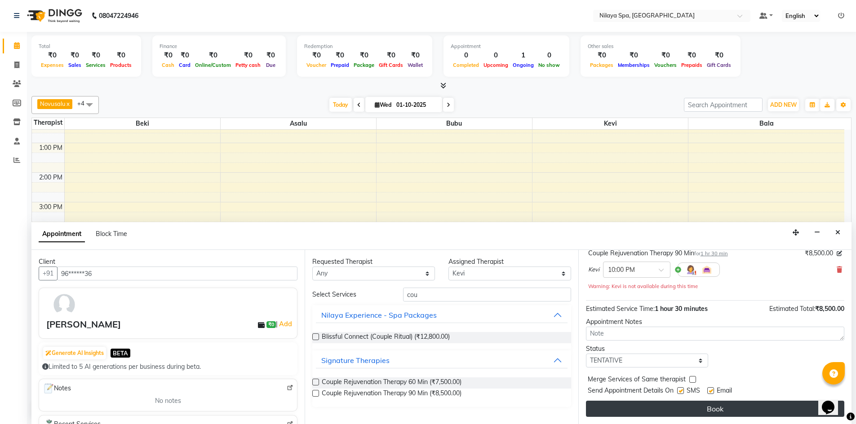 This screenshot has width=856, height=424. Describe the element at coordinates (660, 46) in the screenshot. I see `div: Other sales` at that location.